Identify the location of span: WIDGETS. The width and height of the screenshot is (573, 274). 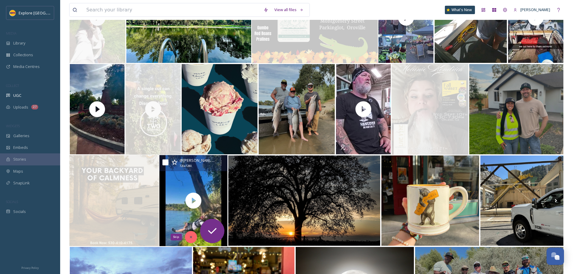
(13, 126).